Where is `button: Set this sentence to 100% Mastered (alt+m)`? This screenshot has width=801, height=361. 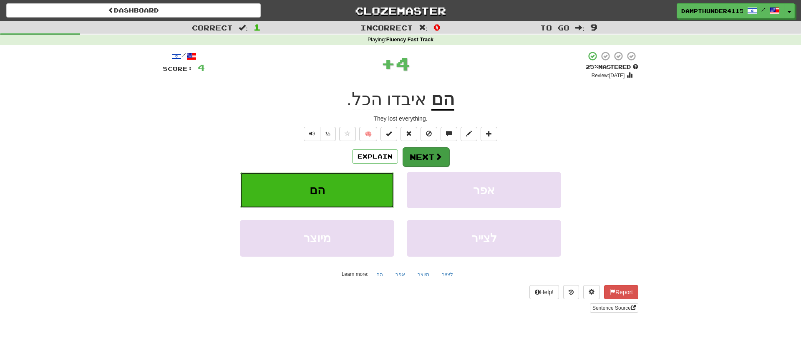 button: Set this sentence to 100% Mastered (alt+m) is located at coordinates (389, 134).